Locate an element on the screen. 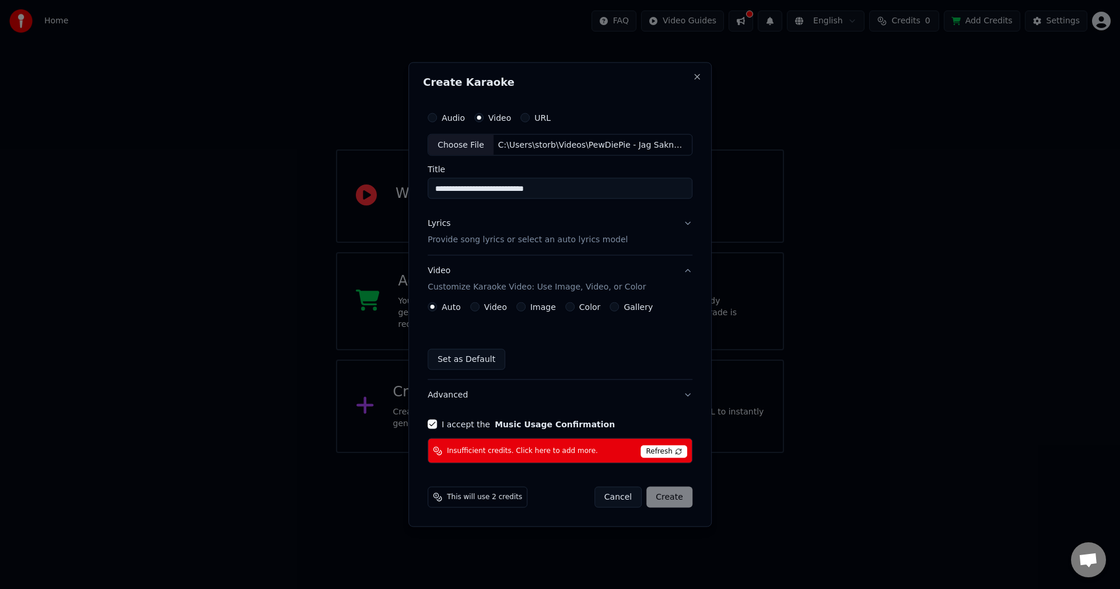 The image size is (1120, 589). div: Choose File is located at coordinates (461, 145).